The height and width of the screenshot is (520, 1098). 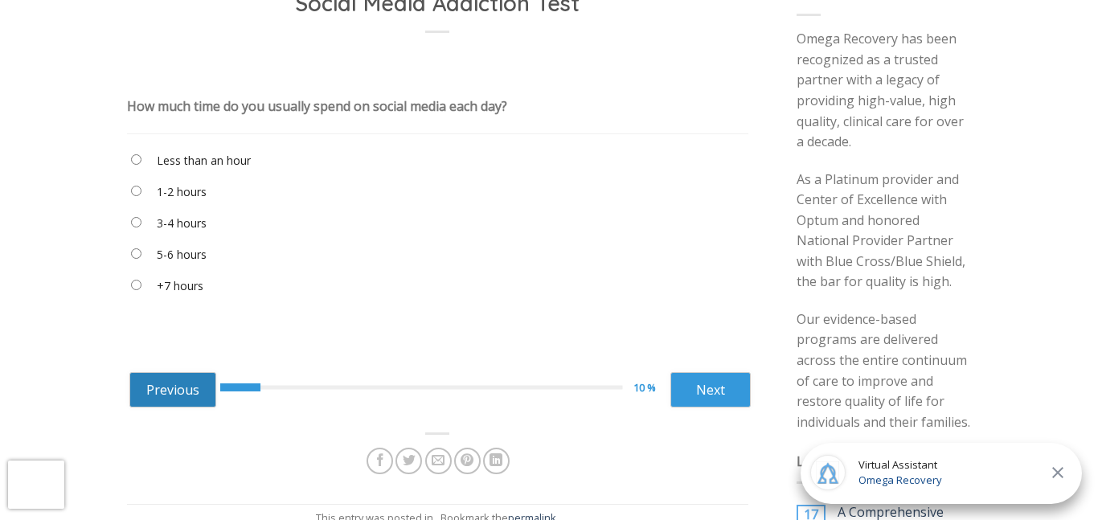 What do you see at coordinates (884, 371) in the screenshot?
I see `p: Our evidence-based programs are delivered across the entire continuum of care to improve and rest...` at bounding box center [884, 371].